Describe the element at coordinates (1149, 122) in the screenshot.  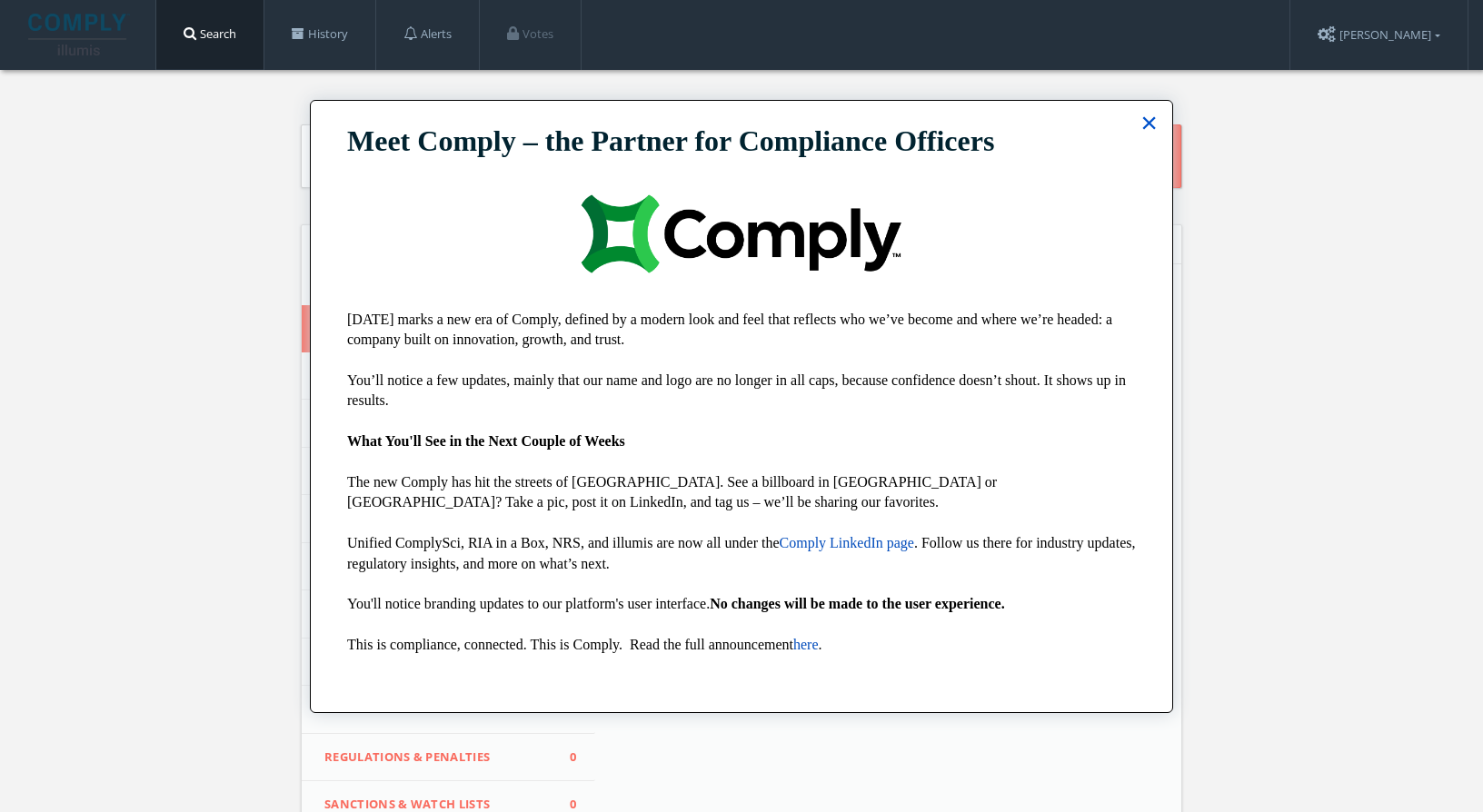
I see `button: Close` at that location.